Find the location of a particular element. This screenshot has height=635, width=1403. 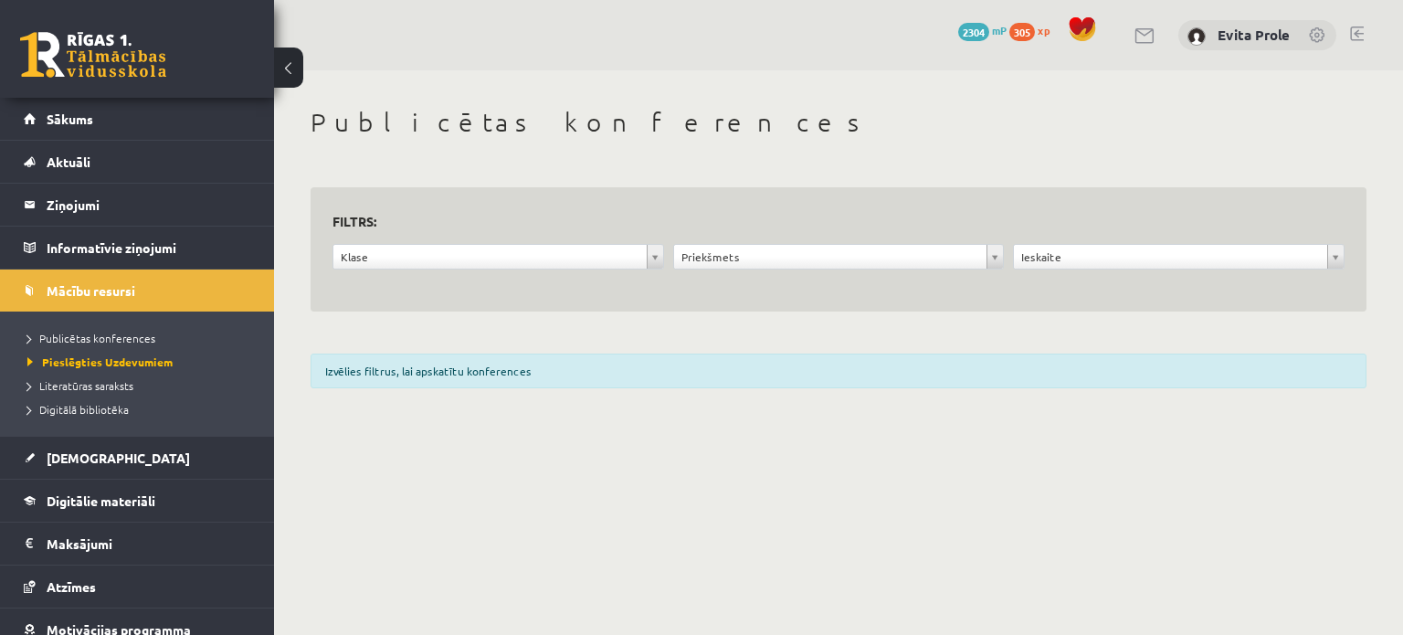

h3: Filtrs: is located at coordinates (827, 221).